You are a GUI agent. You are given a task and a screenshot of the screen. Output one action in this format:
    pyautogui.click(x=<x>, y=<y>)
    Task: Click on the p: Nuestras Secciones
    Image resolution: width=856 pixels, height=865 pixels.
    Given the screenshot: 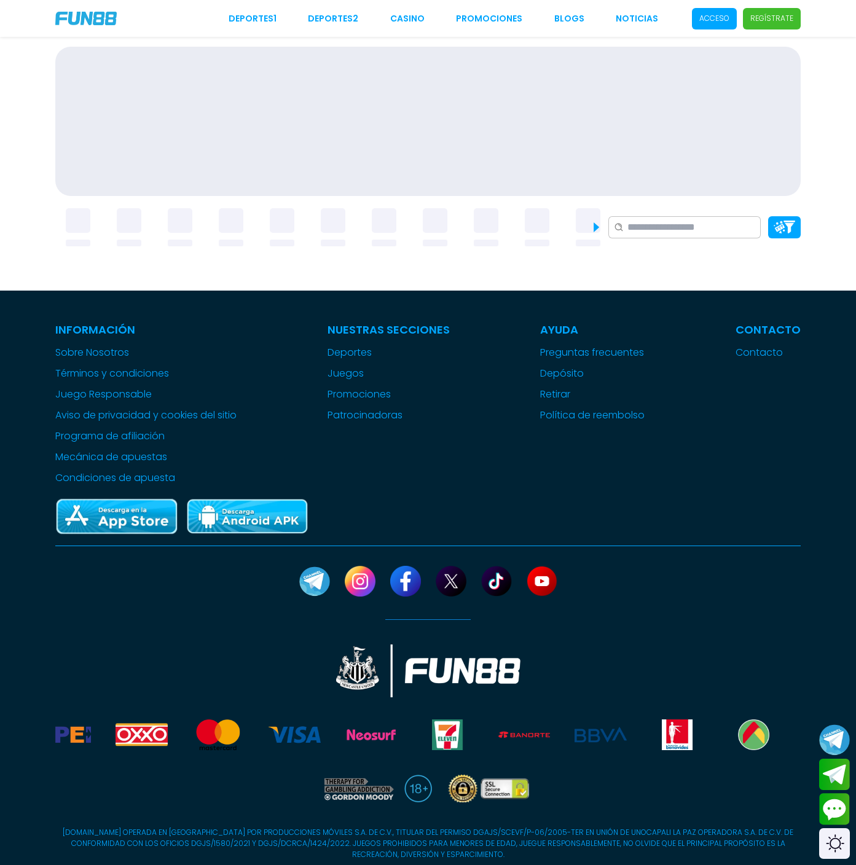 What is the action you would take?
    pyautogui.click(x=388, y=329)
    